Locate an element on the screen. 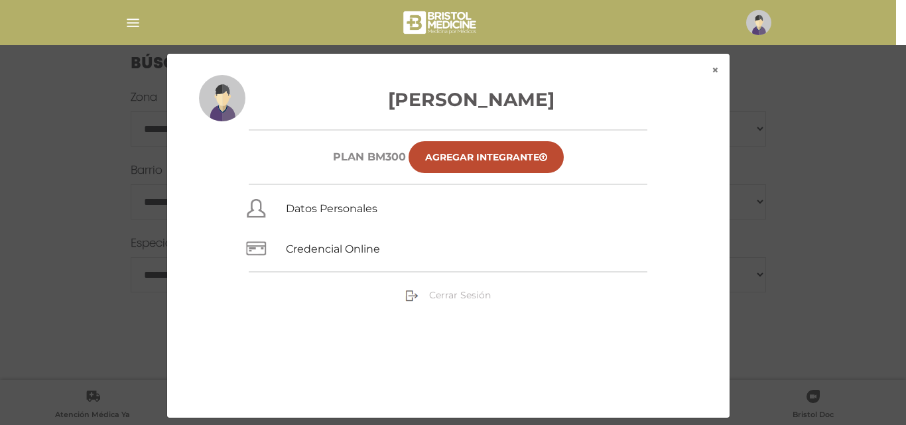 The height and width of the screenshot is (425, 906). h6: Plan BM300 is located at coordinates (369, 156).